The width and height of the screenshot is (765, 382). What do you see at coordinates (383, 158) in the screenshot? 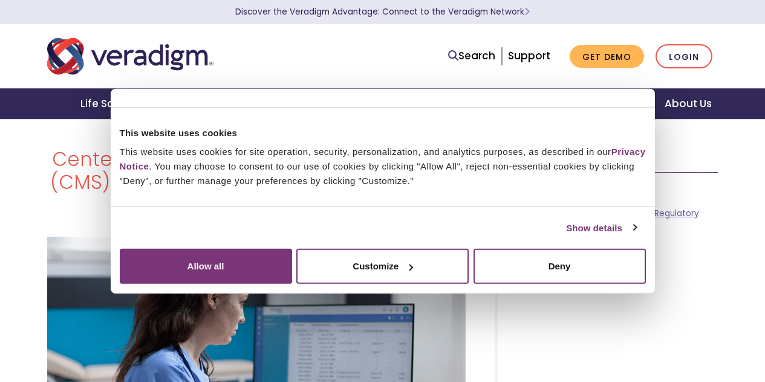
I see `a: Privacy Notice` at bounding box center [383, 158].